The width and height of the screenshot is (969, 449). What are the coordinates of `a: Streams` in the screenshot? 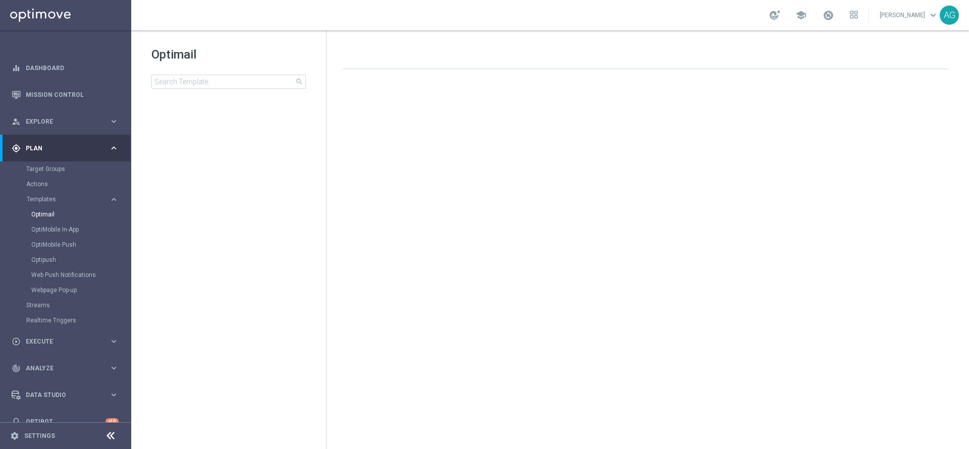 It's located at (66, 305).